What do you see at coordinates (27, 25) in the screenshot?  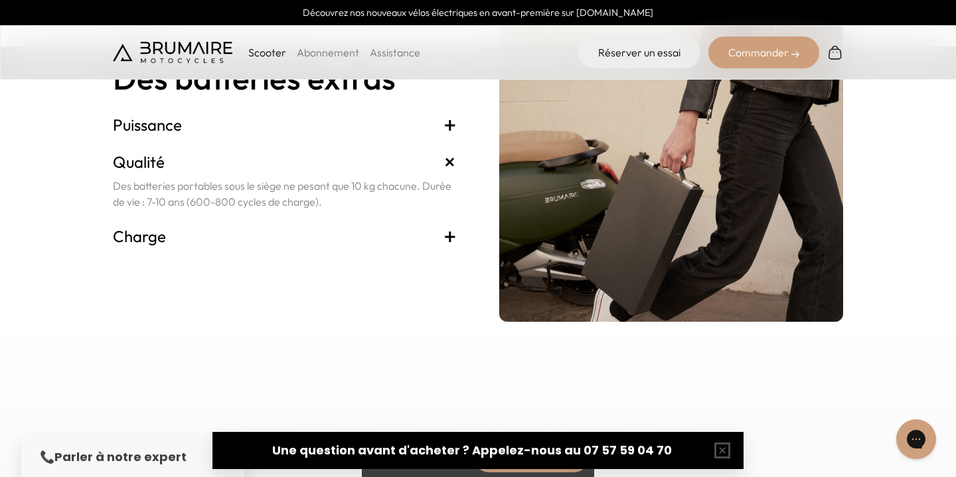 I see `button: Open gorgias live chat` at bounding box center [27, 25].